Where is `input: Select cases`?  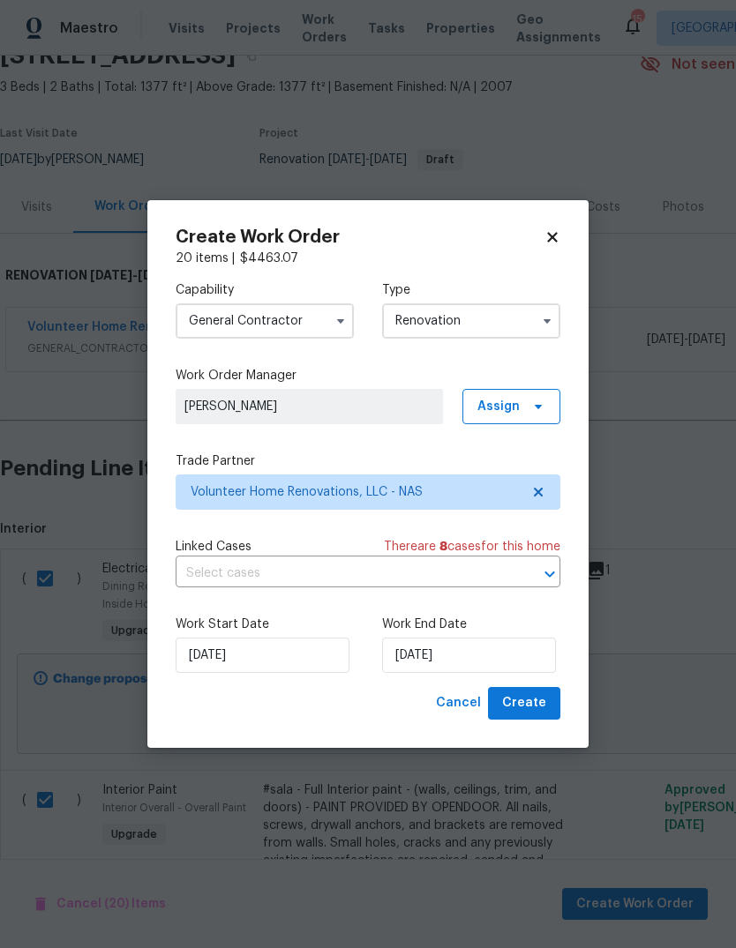 input: Select cases is located at coordinates (343, 573).